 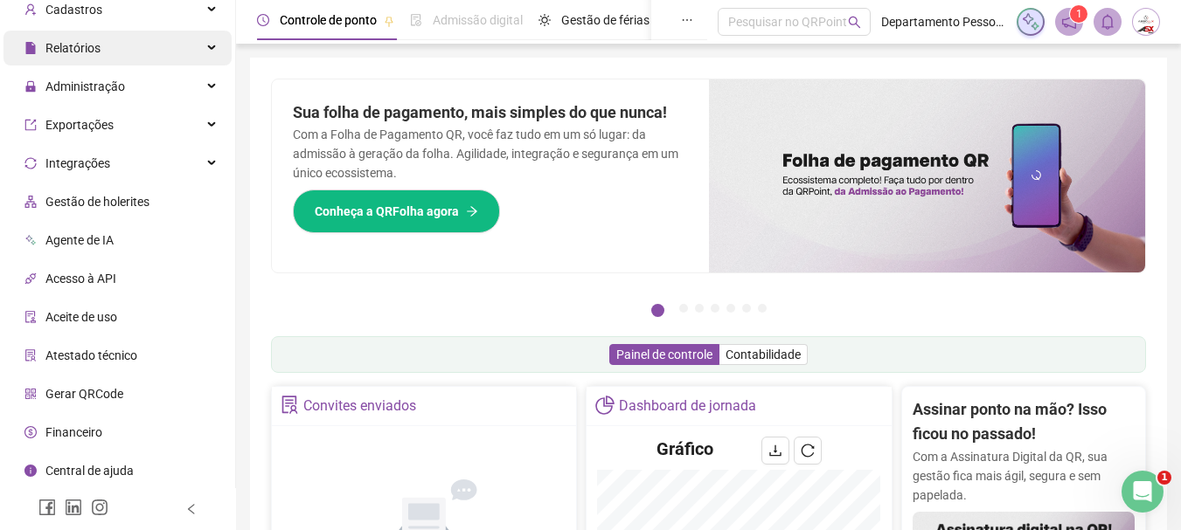 I want to click on span: Gestão de holerites, so click(x=97, y=202).